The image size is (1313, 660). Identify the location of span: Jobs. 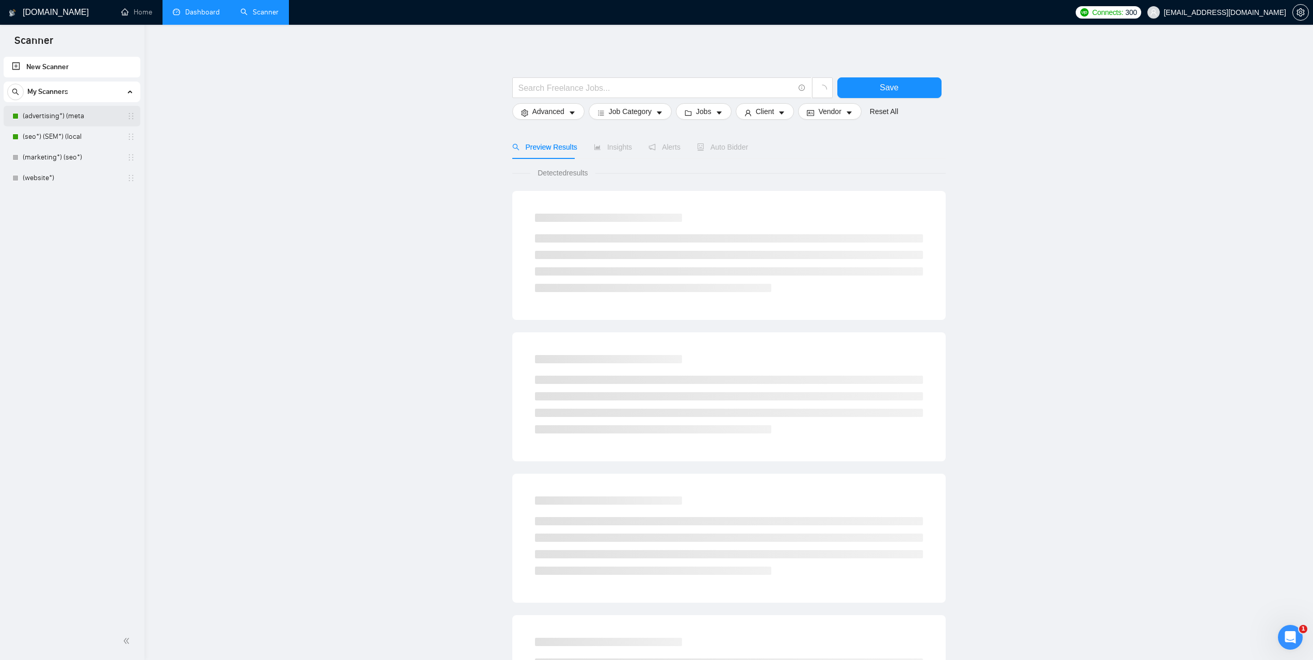
(704, 111).